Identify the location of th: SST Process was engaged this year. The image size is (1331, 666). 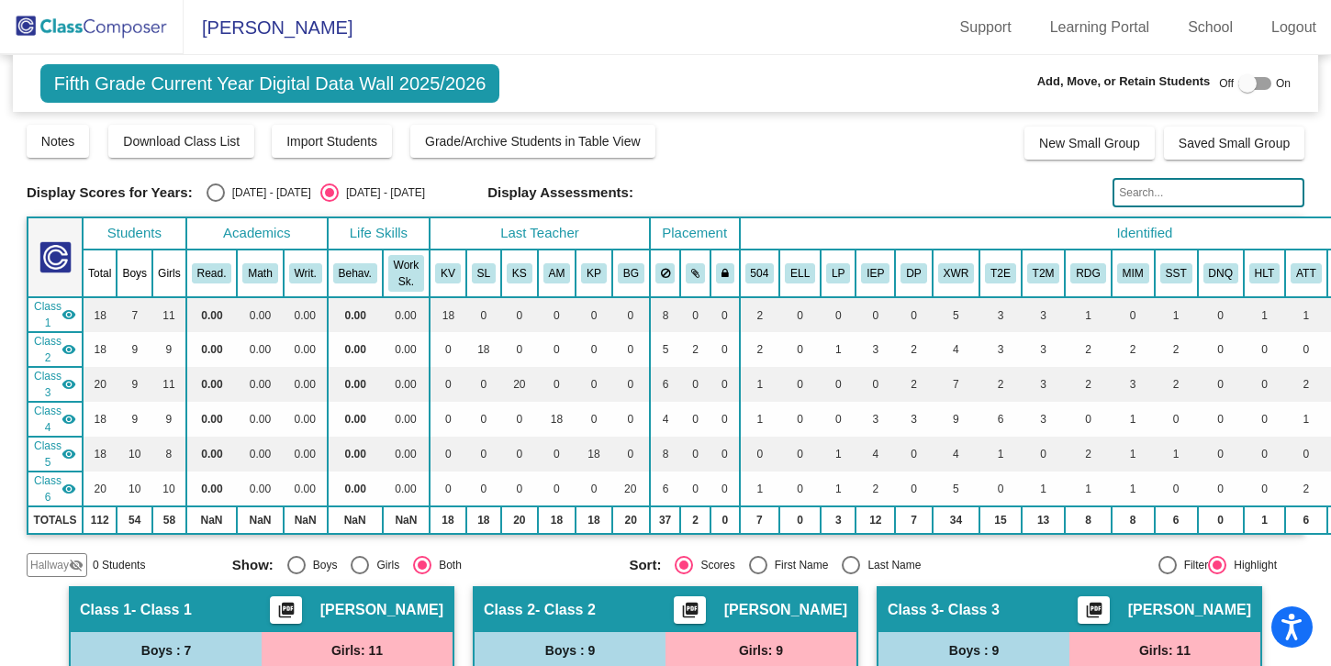
(1176, 274).